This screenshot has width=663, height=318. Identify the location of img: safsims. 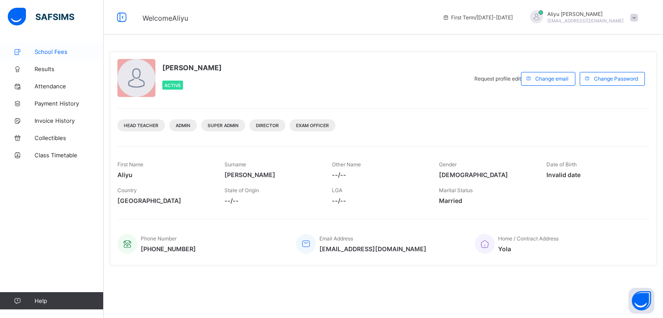
(41, 17).